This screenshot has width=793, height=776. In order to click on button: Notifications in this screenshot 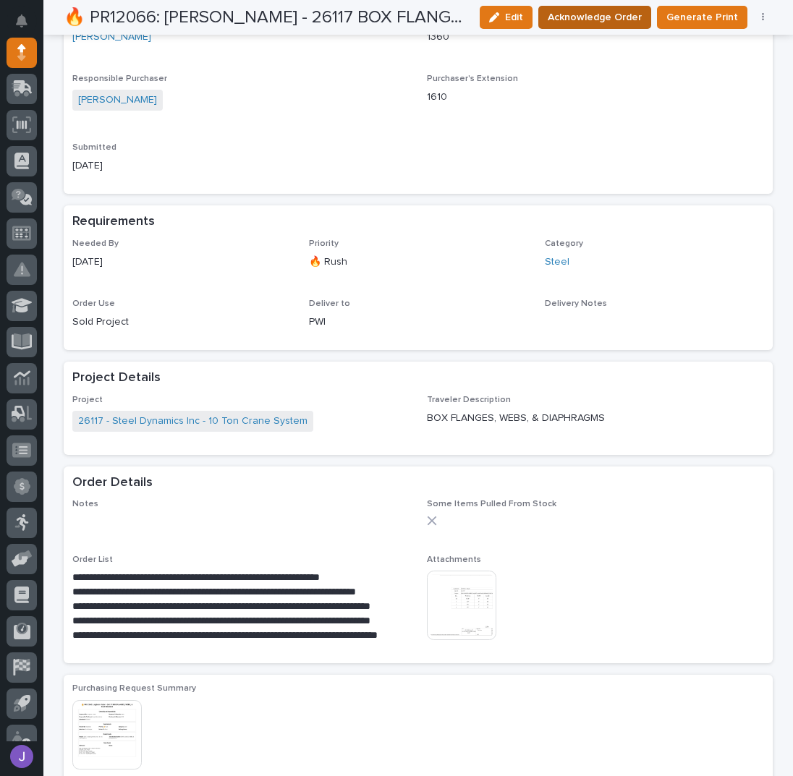, I will do `click(22, 21)`.